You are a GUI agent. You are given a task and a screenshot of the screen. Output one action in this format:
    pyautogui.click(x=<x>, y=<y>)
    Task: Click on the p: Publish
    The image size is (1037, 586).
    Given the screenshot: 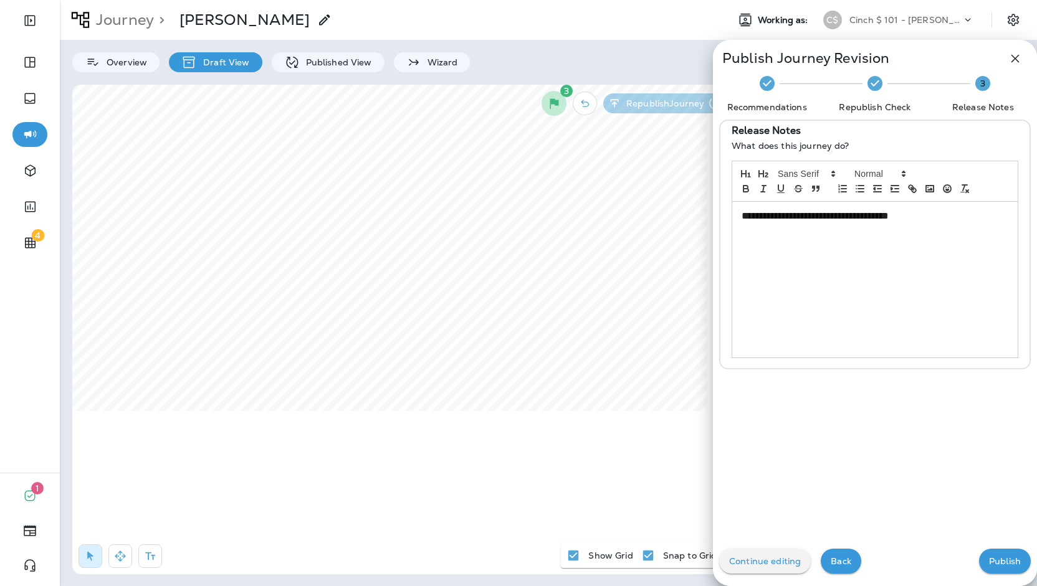 What is the action you would take?
    pyautogui.click(x=1005, y=562)
    